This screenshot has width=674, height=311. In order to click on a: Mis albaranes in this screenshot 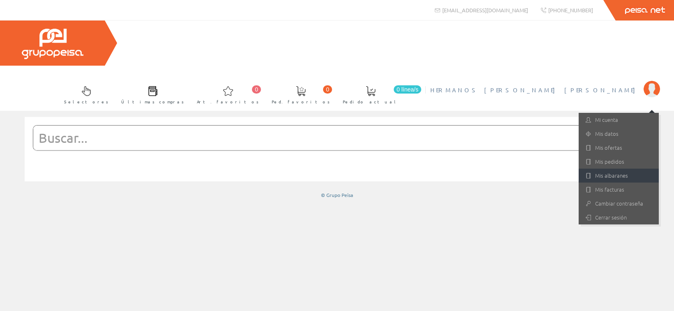, I will do `click(618, 176)`.